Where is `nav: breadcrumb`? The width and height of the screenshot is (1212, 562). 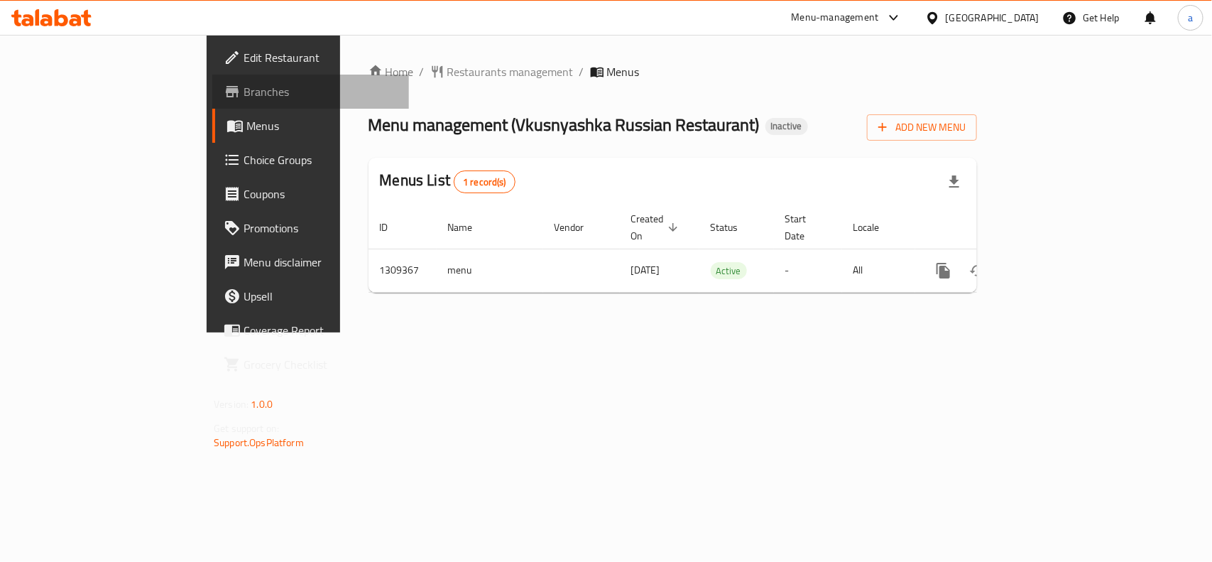 nav: breadcrumb is located at coordinates (673, 72).